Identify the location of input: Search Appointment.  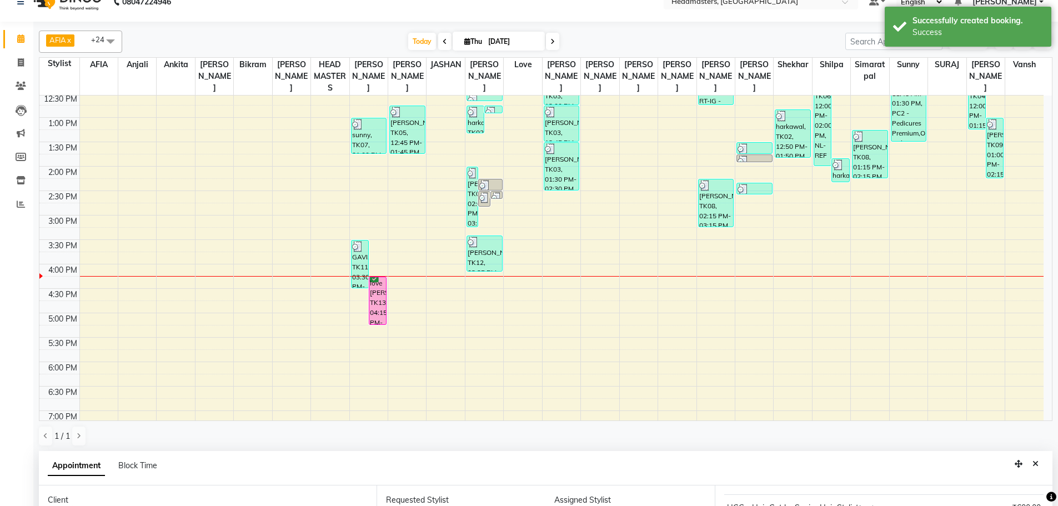
(894, 41).